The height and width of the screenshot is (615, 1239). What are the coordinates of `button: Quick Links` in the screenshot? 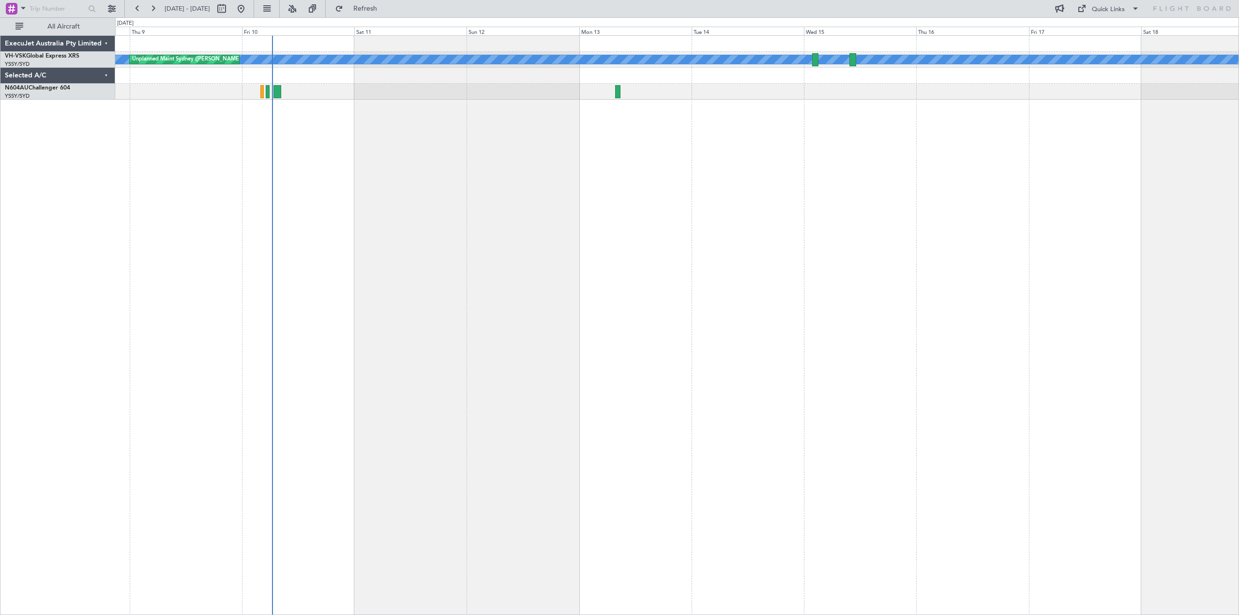 It's located at (1108, 9).